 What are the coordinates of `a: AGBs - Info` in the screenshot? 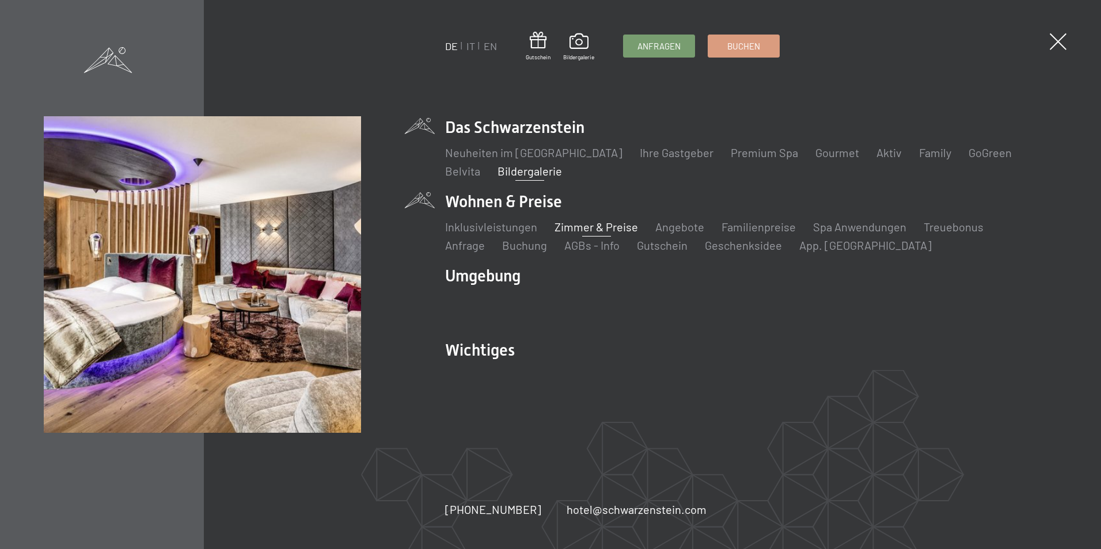 It's located at (592, 245).